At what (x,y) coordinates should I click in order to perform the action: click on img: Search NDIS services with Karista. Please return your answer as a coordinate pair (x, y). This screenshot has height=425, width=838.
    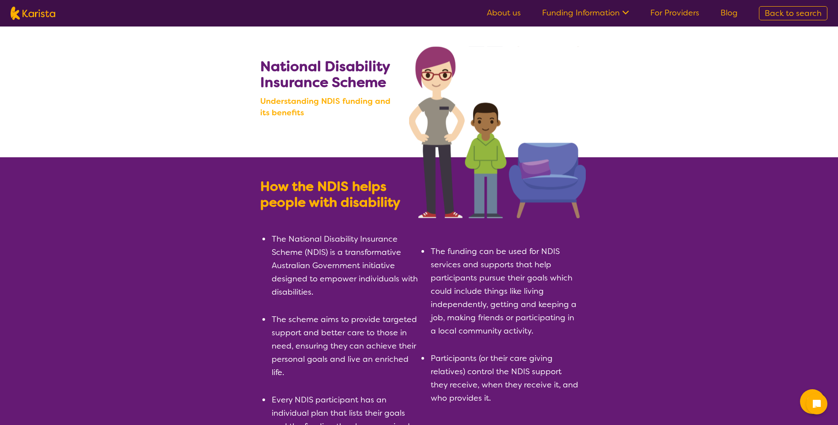
    Looking at the image, I should click on (497, 132).